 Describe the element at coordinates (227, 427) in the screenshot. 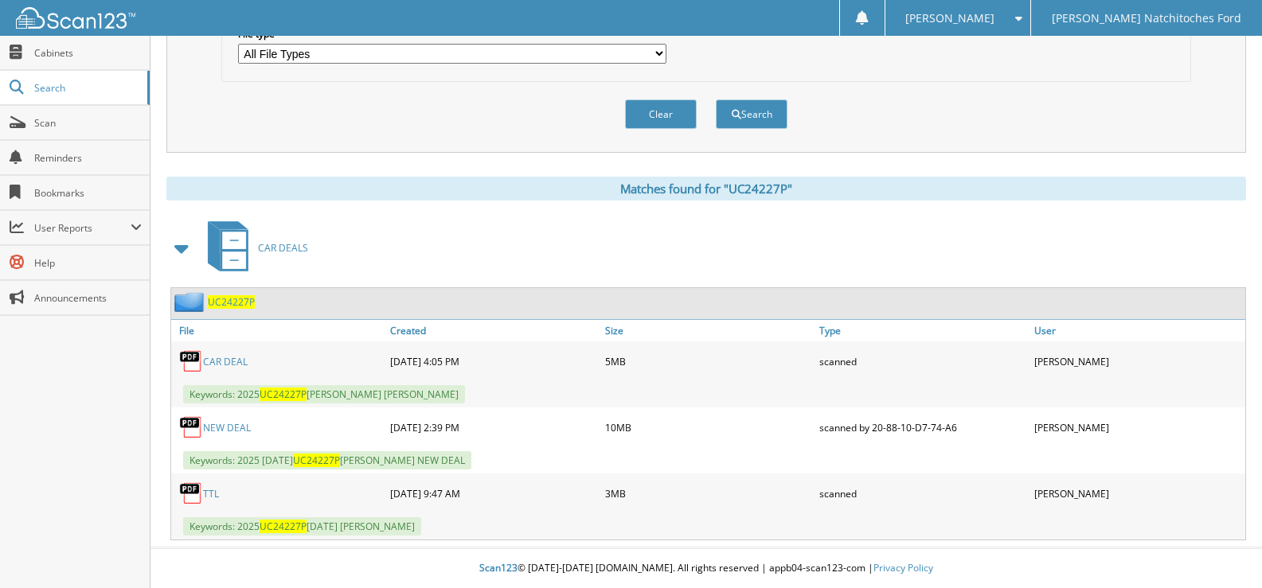

I see `a: NEW DEAL` at that location.